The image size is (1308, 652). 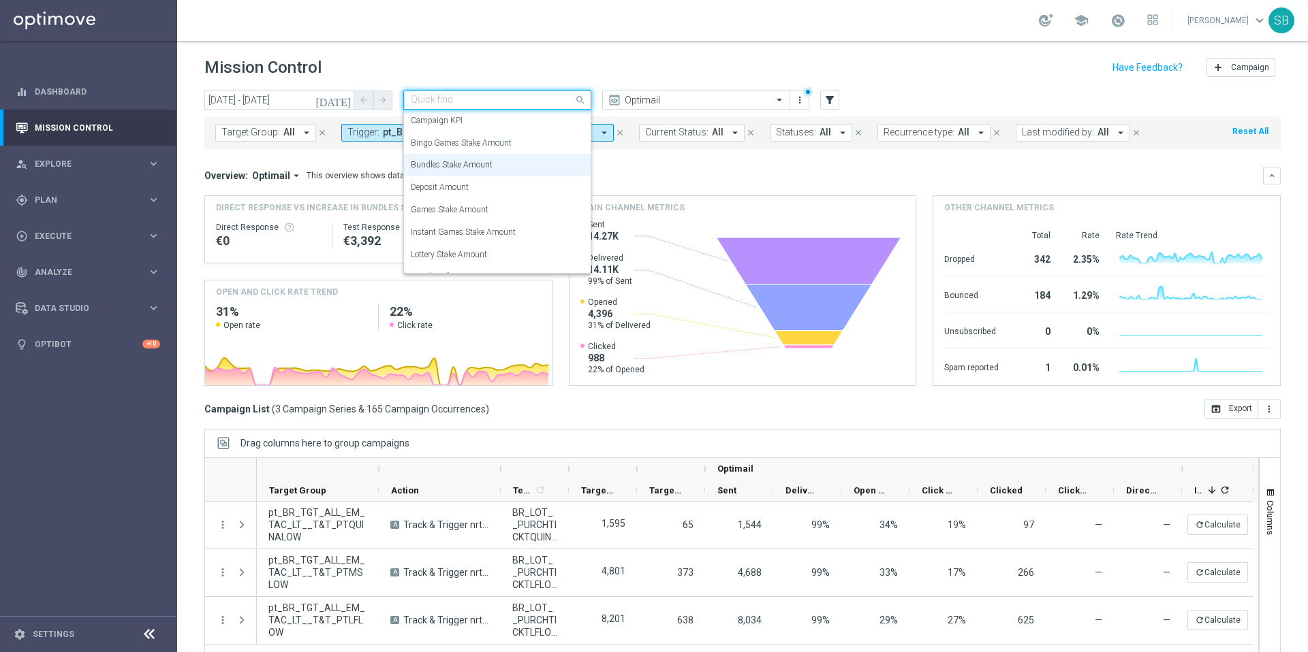 I want to click on div: lightbulb Optibot +10, so click(x=88, y=345).